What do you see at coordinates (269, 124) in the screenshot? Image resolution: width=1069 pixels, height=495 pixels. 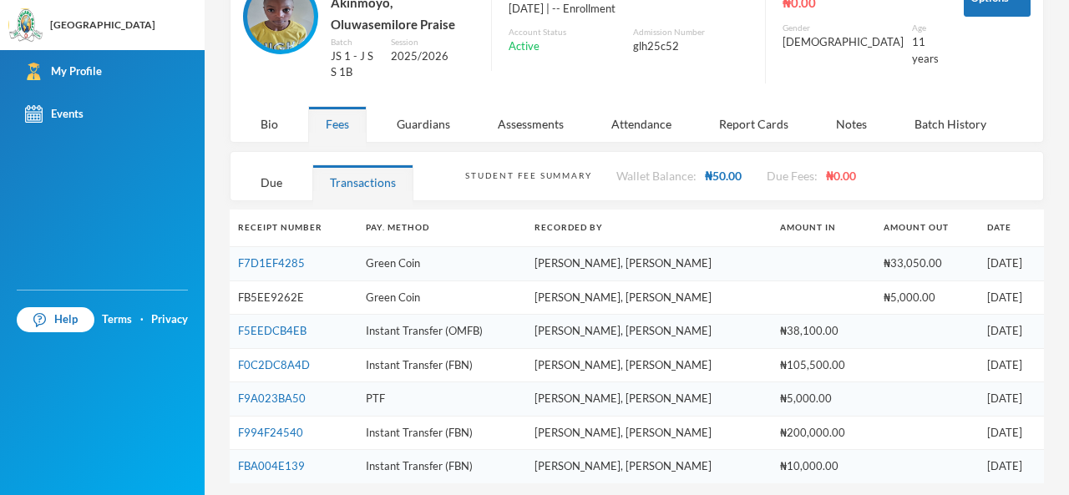 I see `div: Bio` at bounding box center [269, 124].